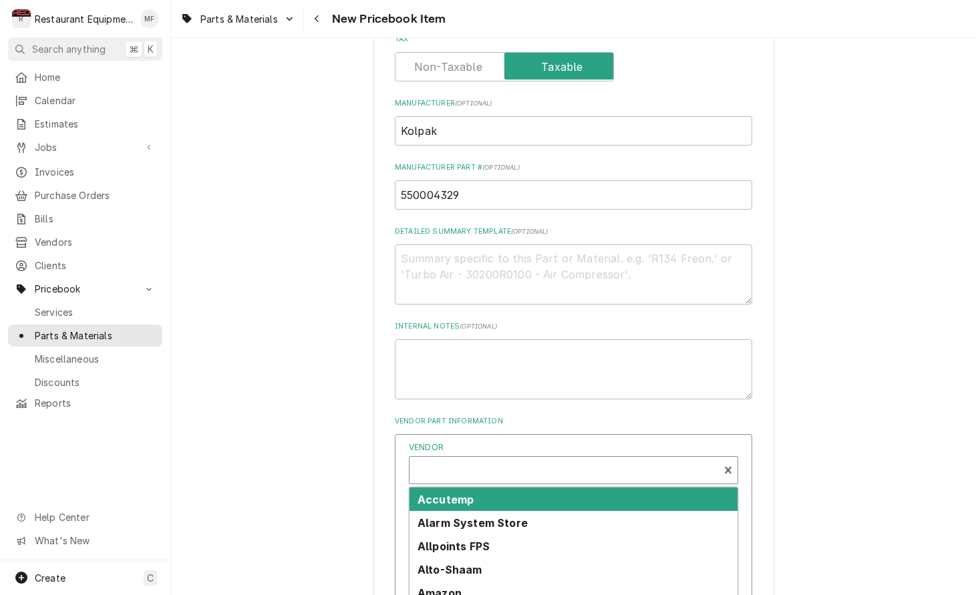  I want to click on div: Manufacturer, so click(573, 122).